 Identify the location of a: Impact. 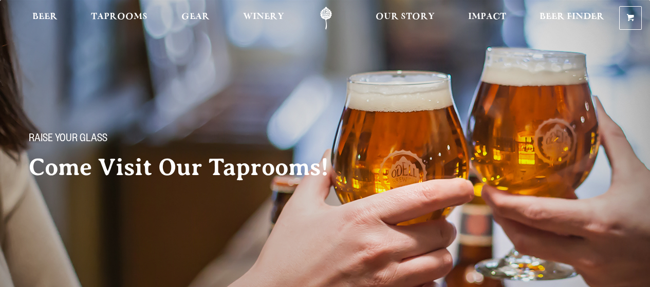
(487, 18).